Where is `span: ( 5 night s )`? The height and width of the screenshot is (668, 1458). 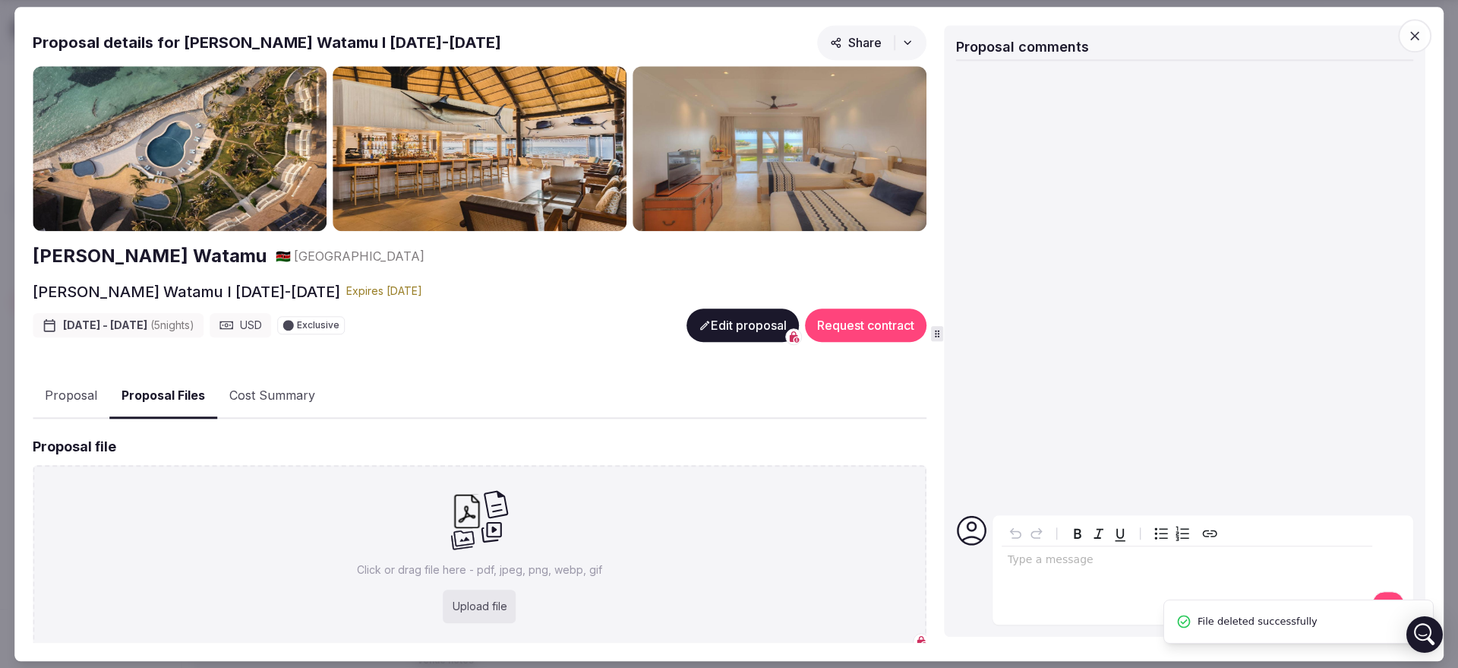
span: ( 5 night s ) is located at coordinates (172, 324).